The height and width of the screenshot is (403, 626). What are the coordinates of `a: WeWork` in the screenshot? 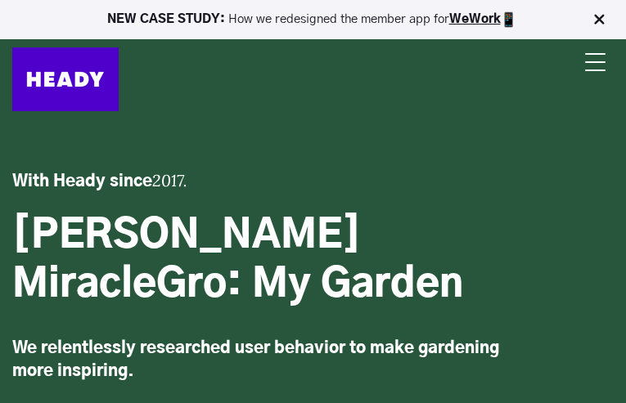 It's located at (475, 19).